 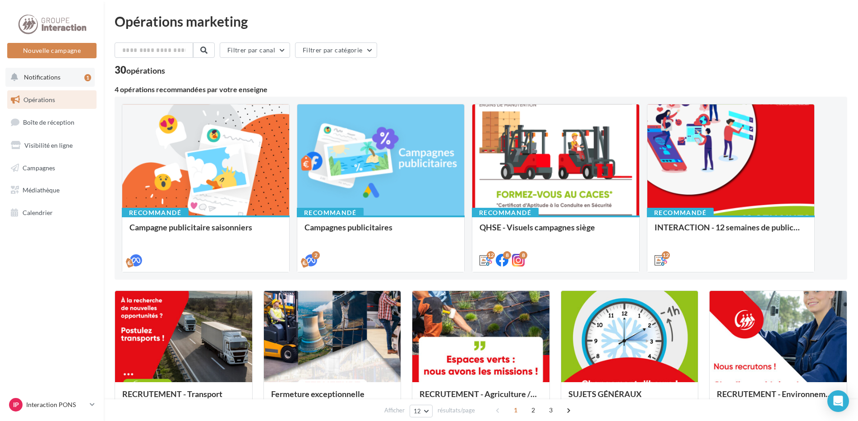 What do you see at coordinates (52, 168) in the screenshot?
I see `a: Campagnes` at bounding box center [52, 168].